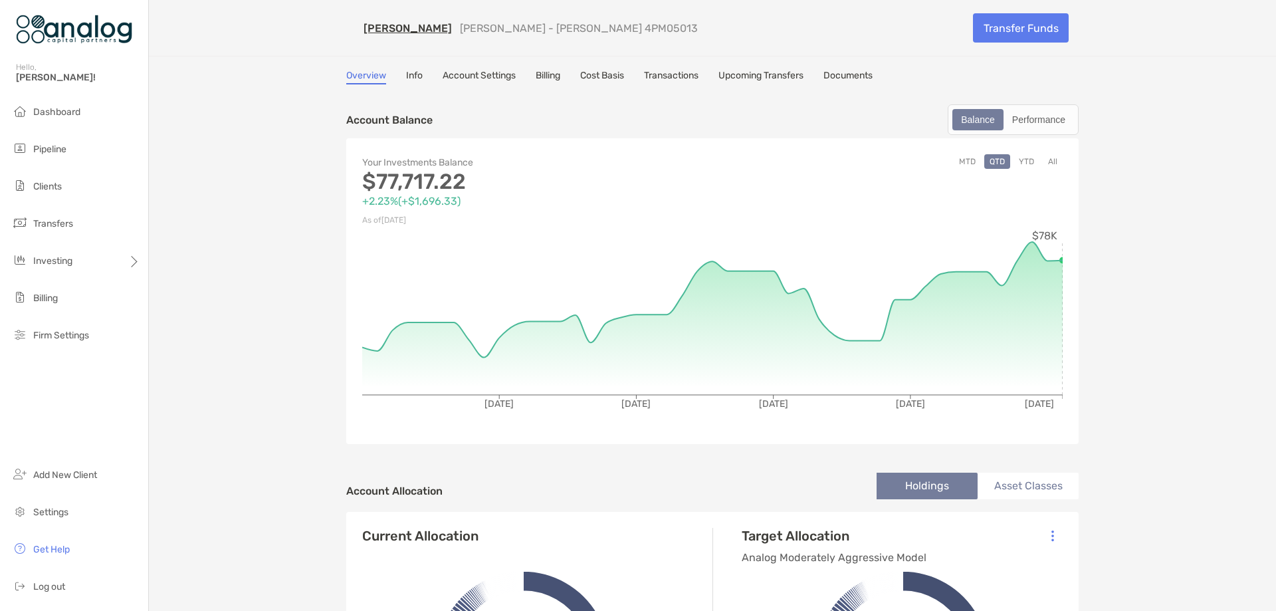 Image resolution: width=1276 pixels, height=611 pixels. Describe the element at coordinates (537, 181) in the screenshot. I see `p: $77,717.22` at that location.